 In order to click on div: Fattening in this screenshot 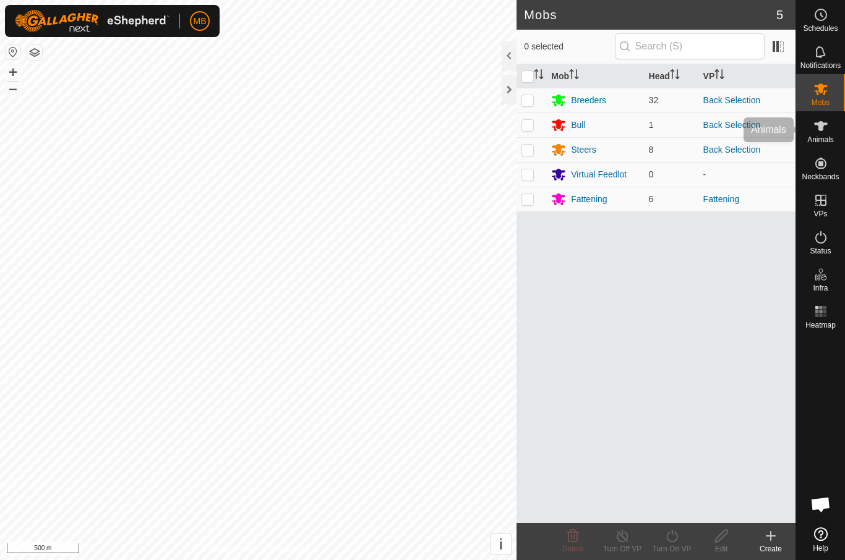, I will do `click(589, 199)`.